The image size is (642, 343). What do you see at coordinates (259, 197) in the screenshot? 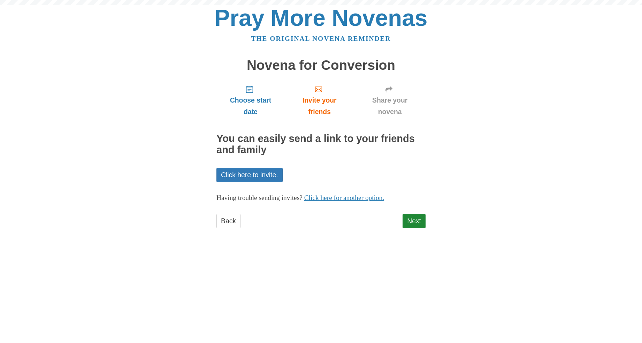
I see `span: Having trouble sending invites?` at bounding box center [259, 197].